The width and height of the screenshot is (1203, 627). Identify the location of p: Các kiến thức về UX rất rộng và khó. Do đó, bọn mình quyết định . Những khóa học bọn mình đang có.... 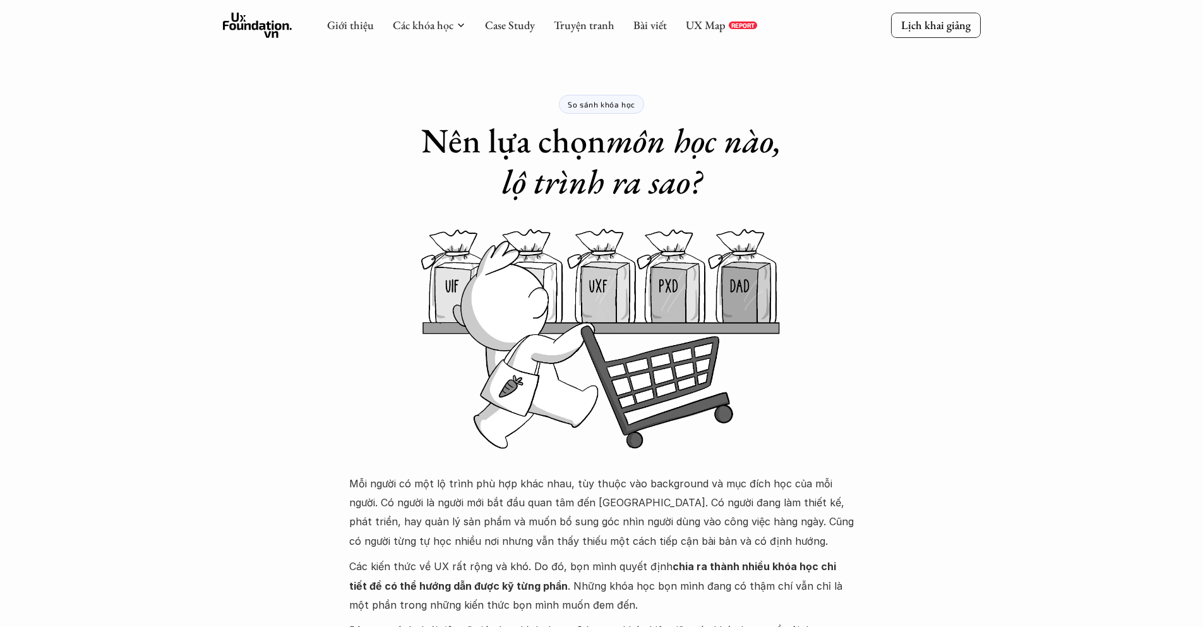
(602, 585).